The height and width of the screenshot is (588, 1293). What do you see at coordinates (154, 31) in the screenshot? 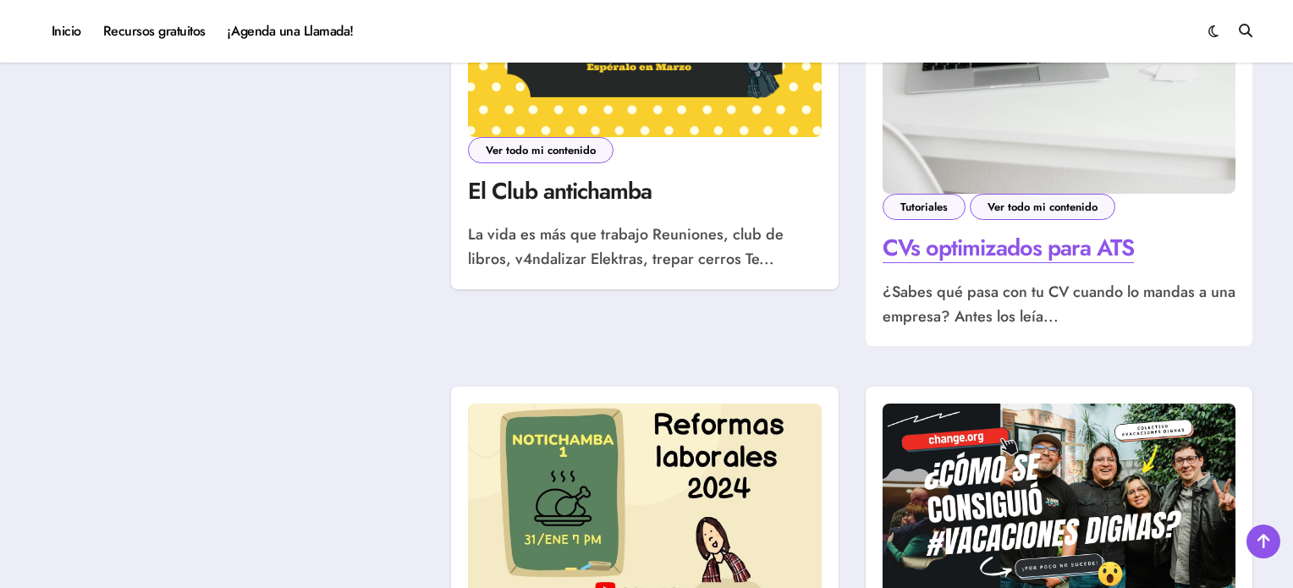
I see `a: Recursos gratuitos` at bounding box center [154, 31].